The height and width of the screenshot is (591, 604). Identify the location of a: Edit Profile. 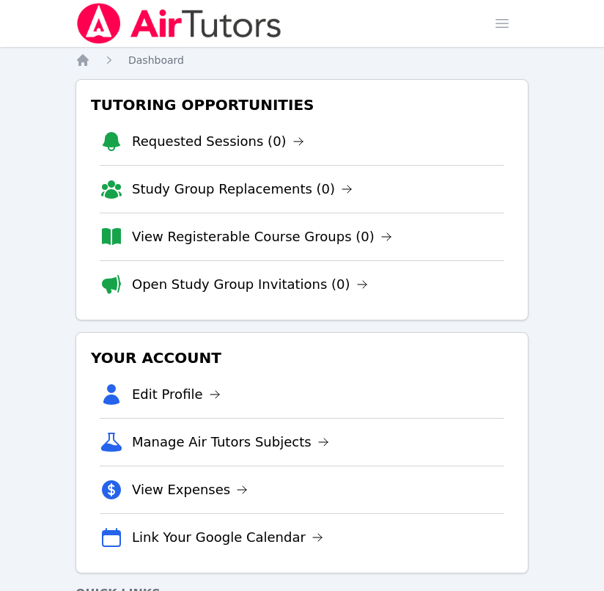
(176, 394).